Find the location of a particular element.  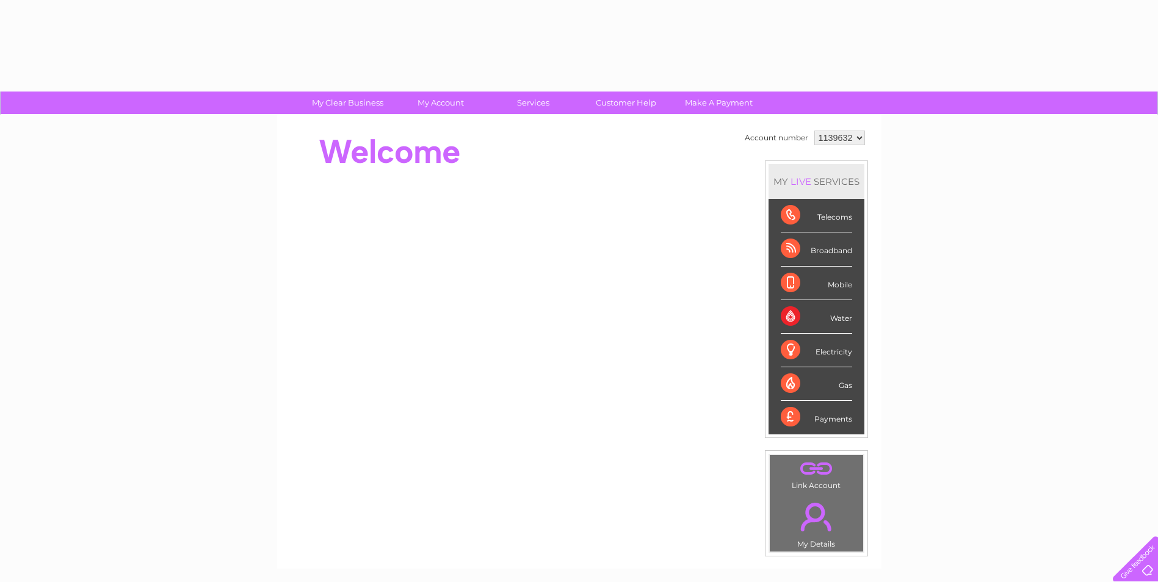

div: Water is located at coordinates (816, 317).